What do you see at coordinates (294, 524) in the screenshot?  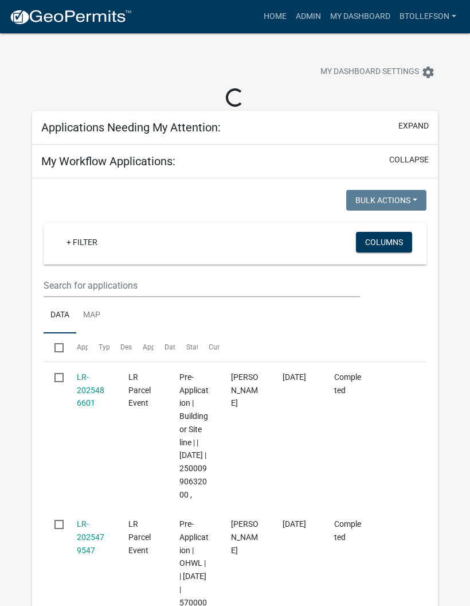 I see `span: 09/16/2025` at bounding box center [294, 524].